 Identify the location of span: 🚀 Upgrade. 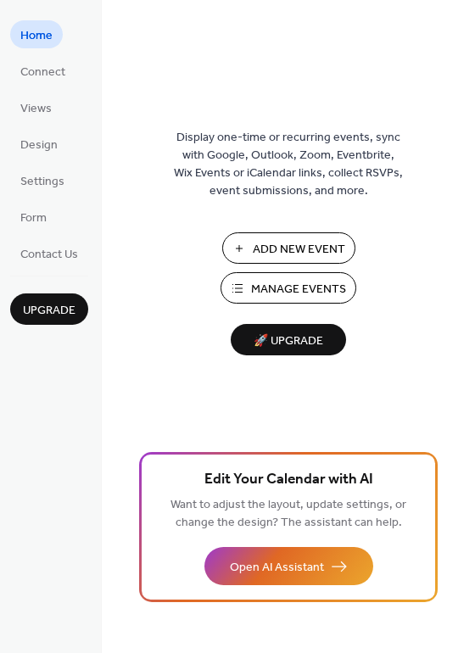
(288, 341).